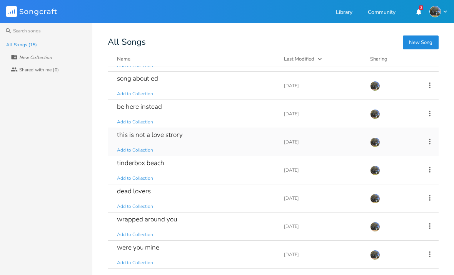  I want to click on button: New Song, so click(421, 42).